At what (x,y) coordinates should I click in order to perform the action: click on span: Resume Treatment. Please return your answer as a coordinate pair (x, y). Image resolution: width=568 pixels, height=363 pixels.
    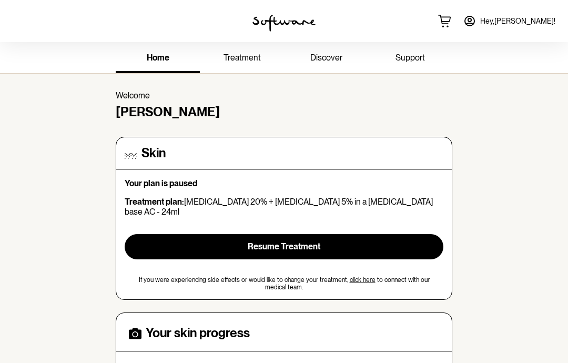
    Looking at the image, I should click on (284, 246).